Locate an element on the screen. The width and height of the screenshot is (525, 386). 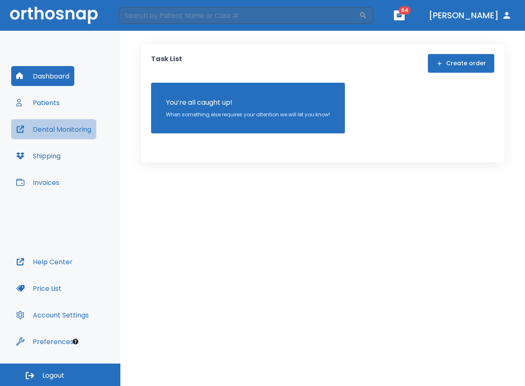
button: Dental Monitoring is located at coordinates (54, 129).